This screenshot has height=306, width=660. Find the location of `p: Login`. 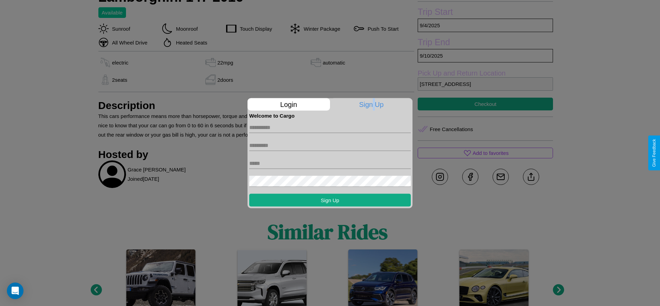

p: Login is located at coordinates (289, 104).